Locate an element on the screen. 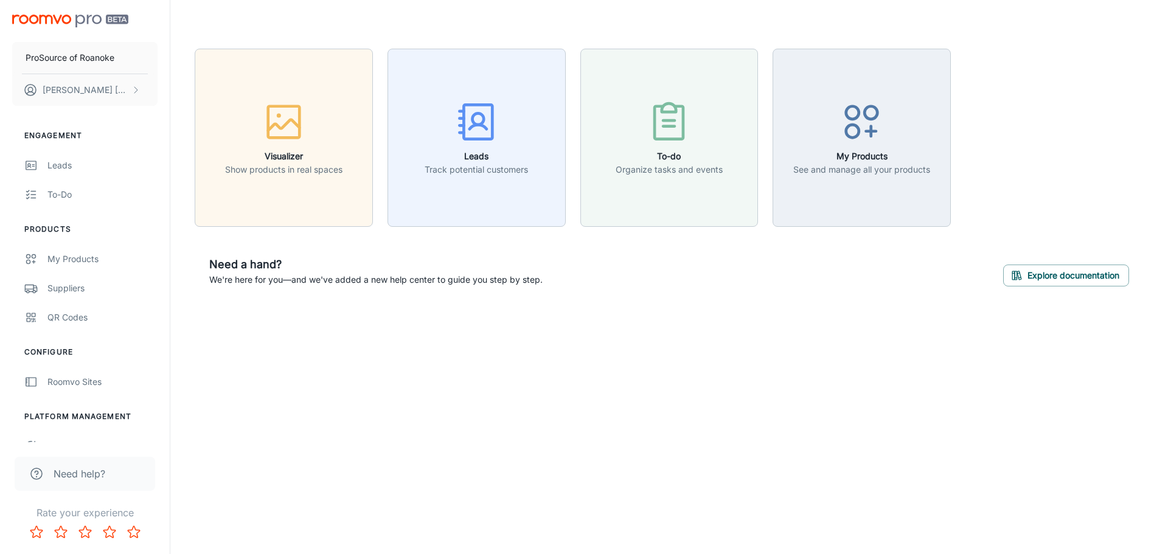 The height and width of the screenshot is (554, 1168). div: To-do is located at coordinates (102, 195).